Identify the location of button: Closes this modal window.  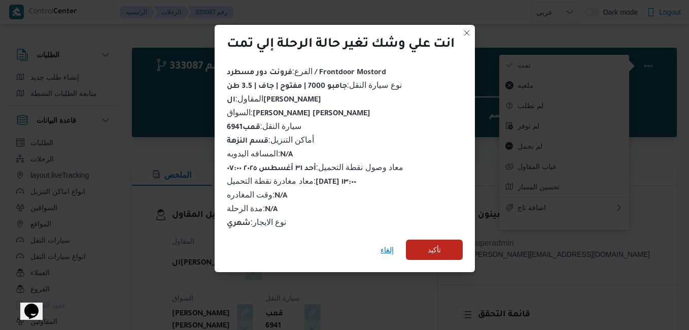
(467, 33).